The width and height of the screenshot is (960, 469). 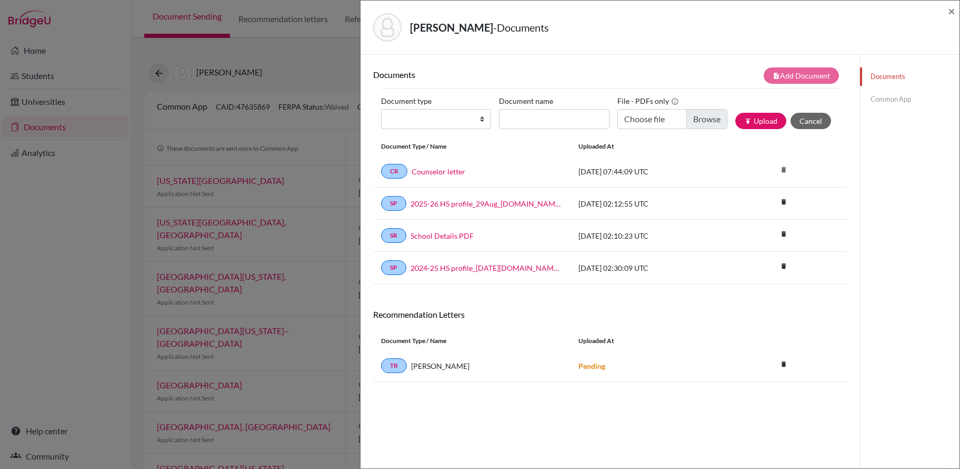 I want to click on a: TR, so click(x=394, y=365).